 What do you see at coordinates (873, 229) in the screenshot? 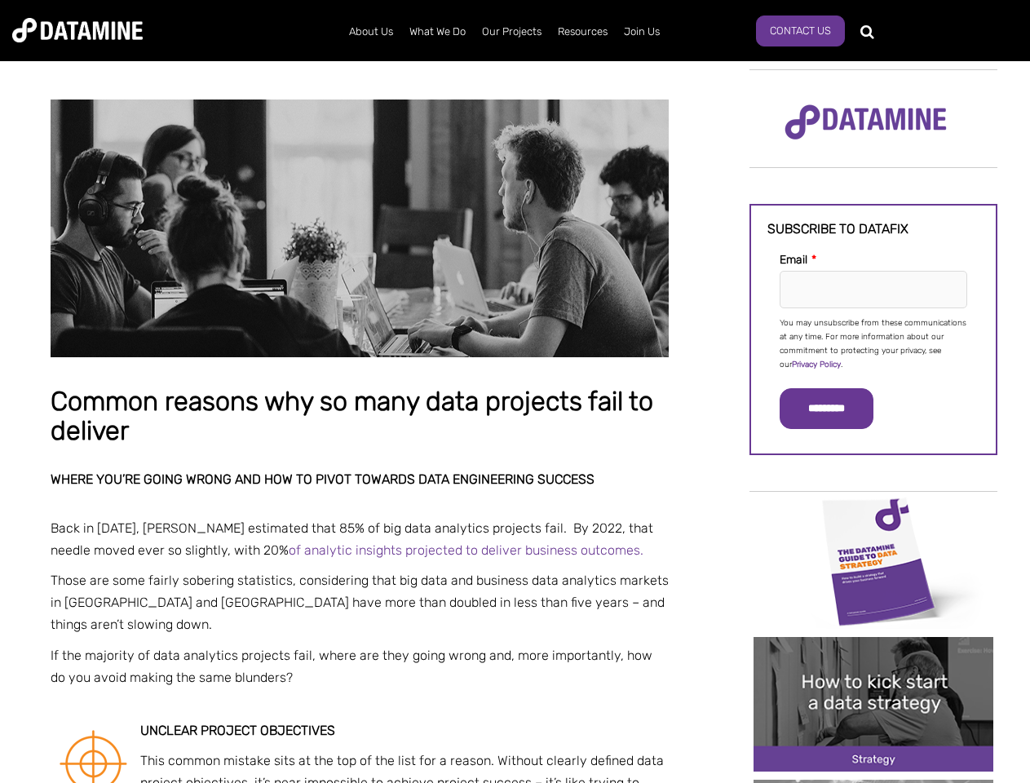
I see `h3: Subscribe to datafix` at bounding box center [873, 229].